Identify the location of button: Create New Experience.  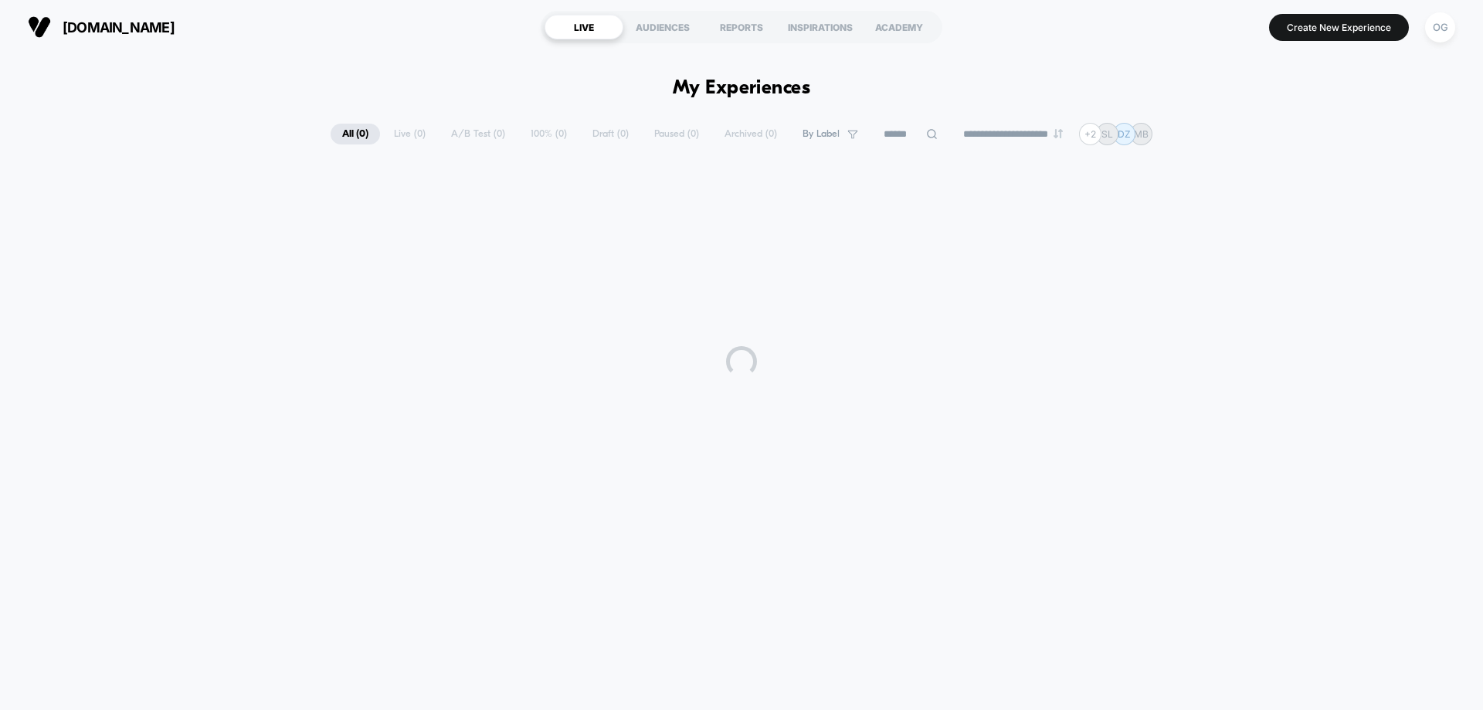
(1339, 27).